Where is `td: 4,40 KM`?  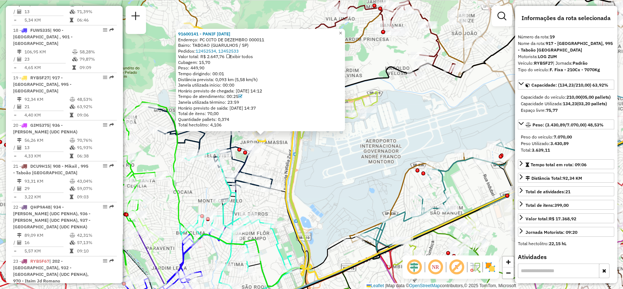
td: 4,40 KM is located at coordinates (47, 115).